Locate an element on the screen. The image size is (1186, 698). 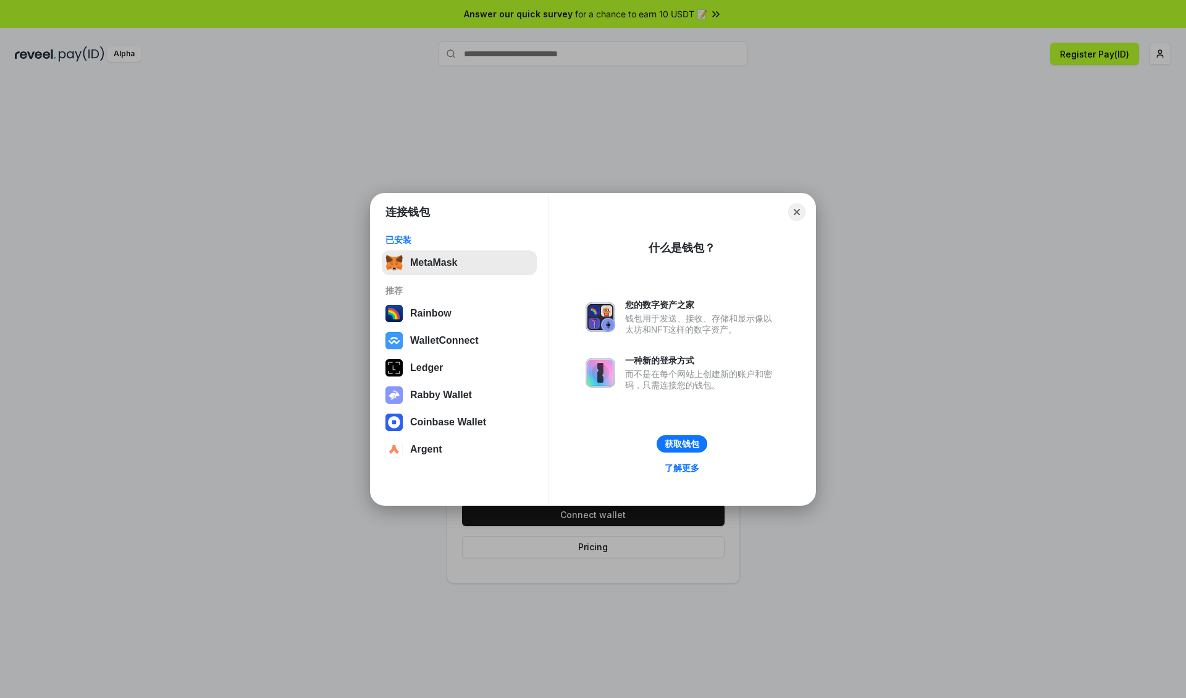
div: Argent is located at coordinates (426, 449).